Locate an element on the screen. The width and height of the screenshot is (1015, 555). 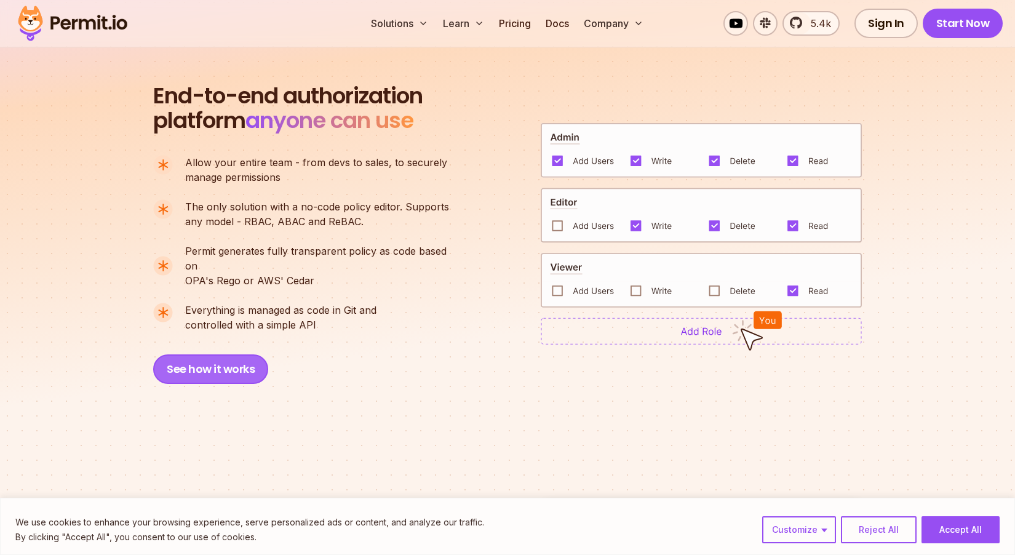
button: Company is located at coordinates (613, 23).